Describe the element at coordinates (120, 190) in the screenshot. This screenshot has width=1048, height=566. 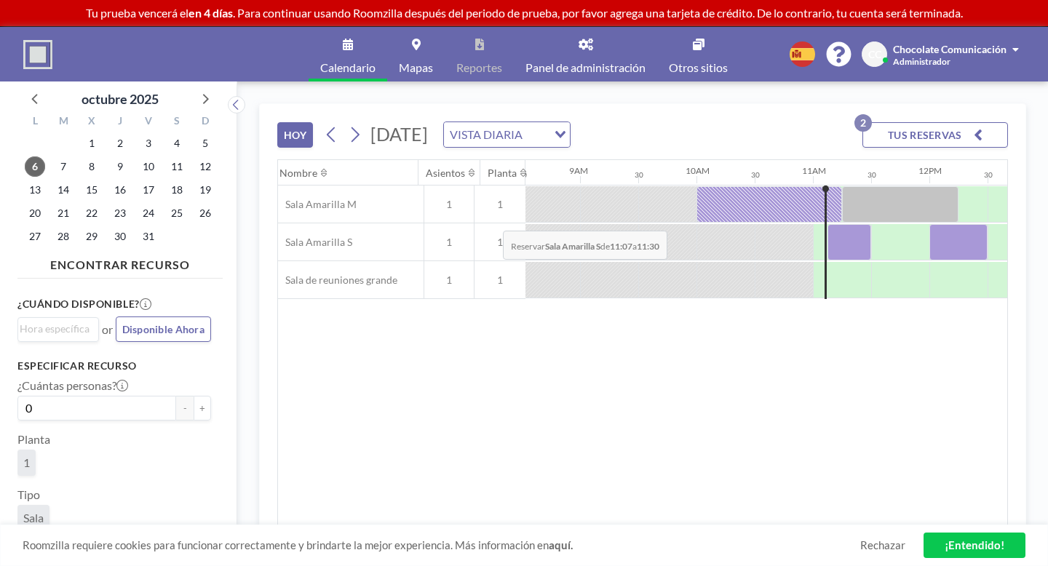
I see `span: jueves, 16 de octubre de 2025` at that location.